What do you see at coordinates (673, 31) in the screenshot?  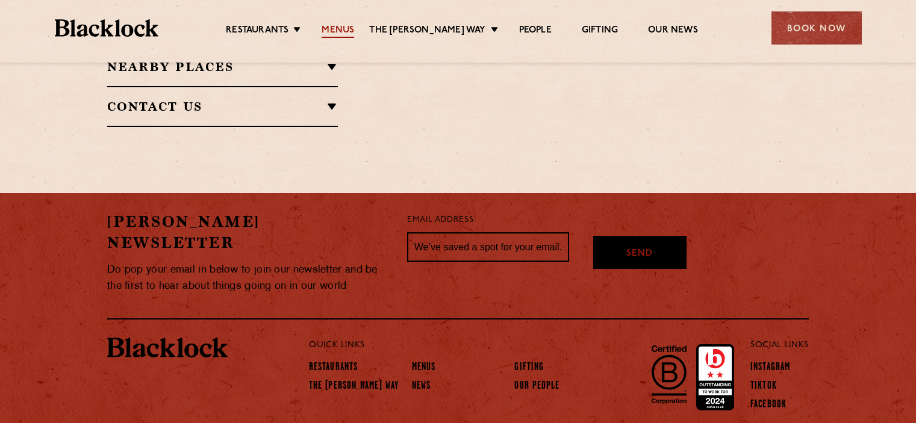 I see `a: Our News` at bounding box center [673, 31].